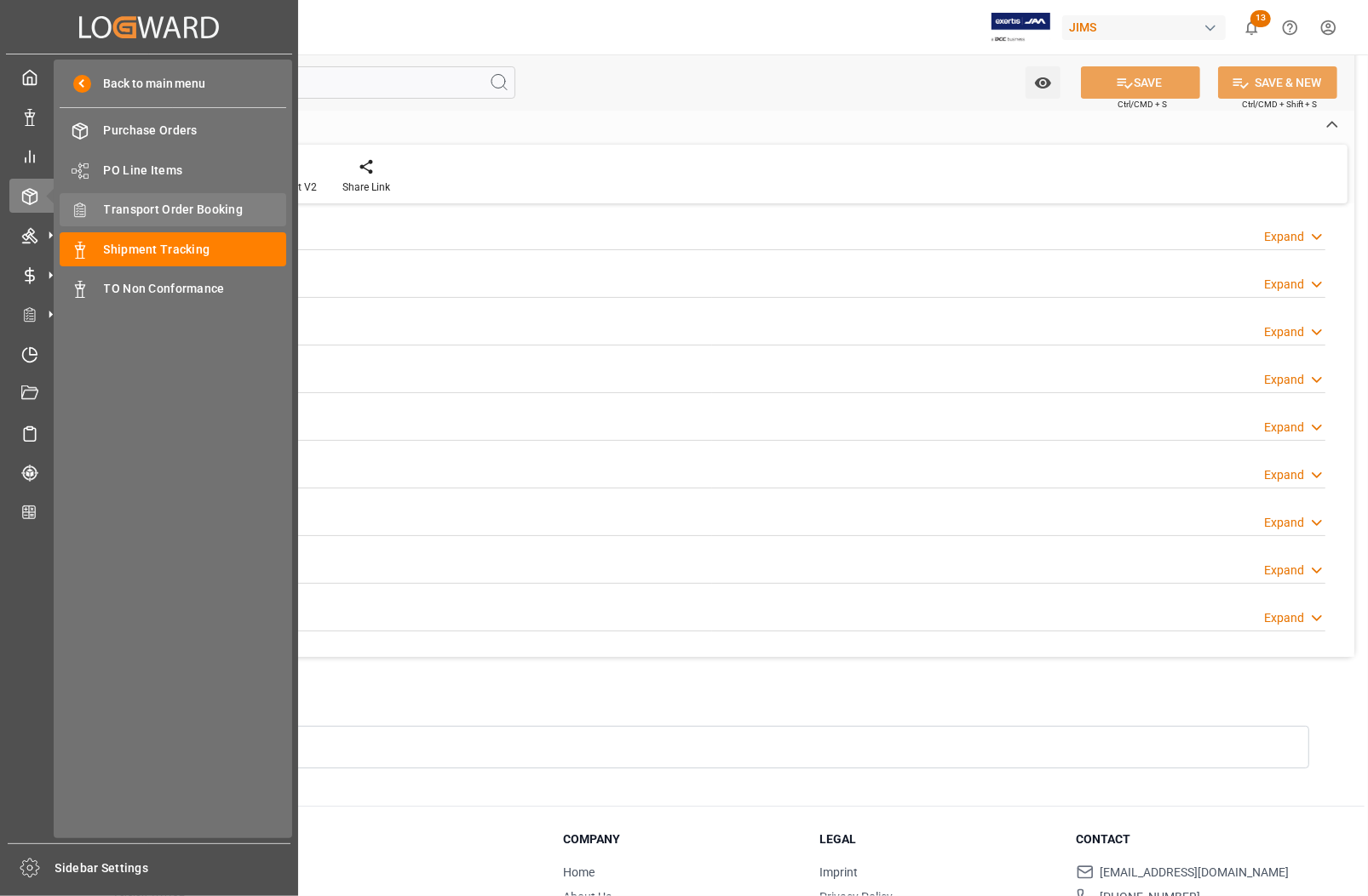 The width and height of the screenshot is (1368, 896). What do you see at coordinates (173, 868) in the screenshot?
I see `span: Sidebar Settings` at bounding box center [173, 868].